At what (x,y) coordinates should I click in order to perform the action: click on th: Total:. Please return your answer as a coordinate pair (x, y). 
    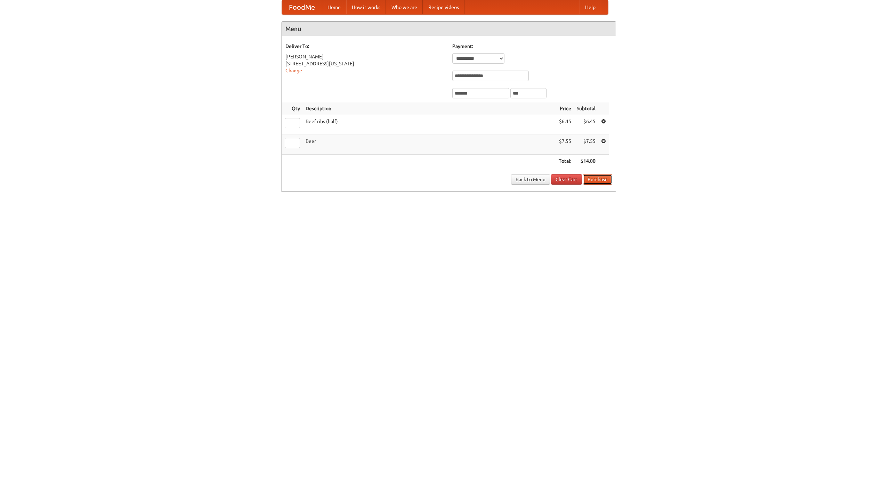
    Looking at the image, I should click on (565, 161).